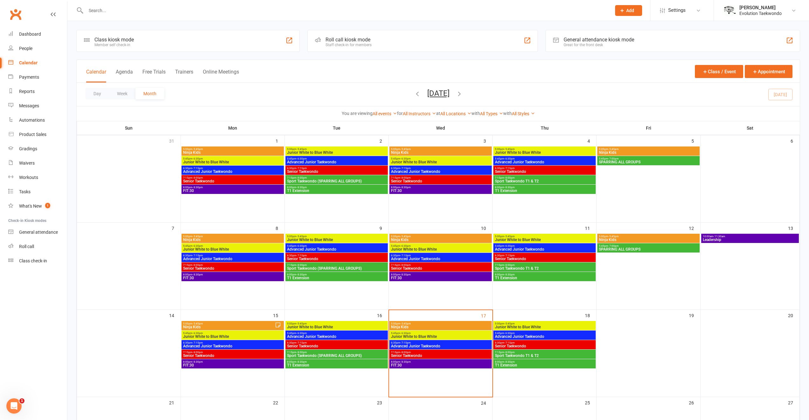 Image resolution: width=809 pixels, height=420 pixels. Describe the element at coordinates (38, 134) in the screenshot. I see `a: Product Sales` at that location.